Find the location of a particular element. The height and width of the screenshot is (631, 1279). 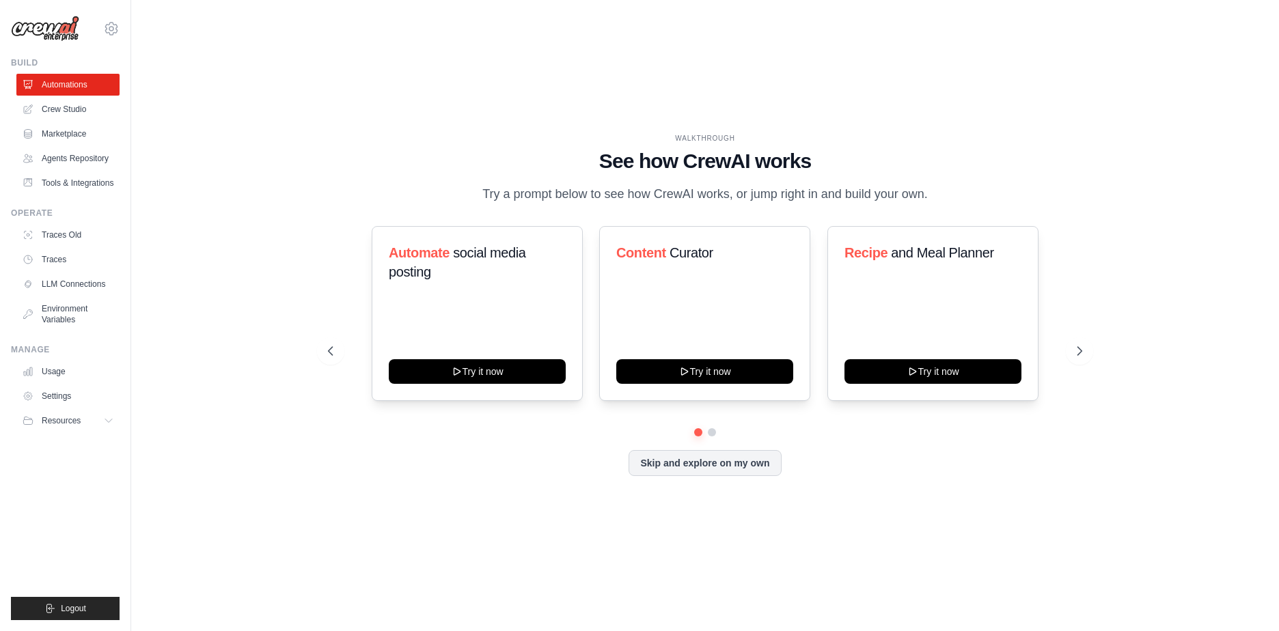

span: Logout is located at coordinates (73, 609).